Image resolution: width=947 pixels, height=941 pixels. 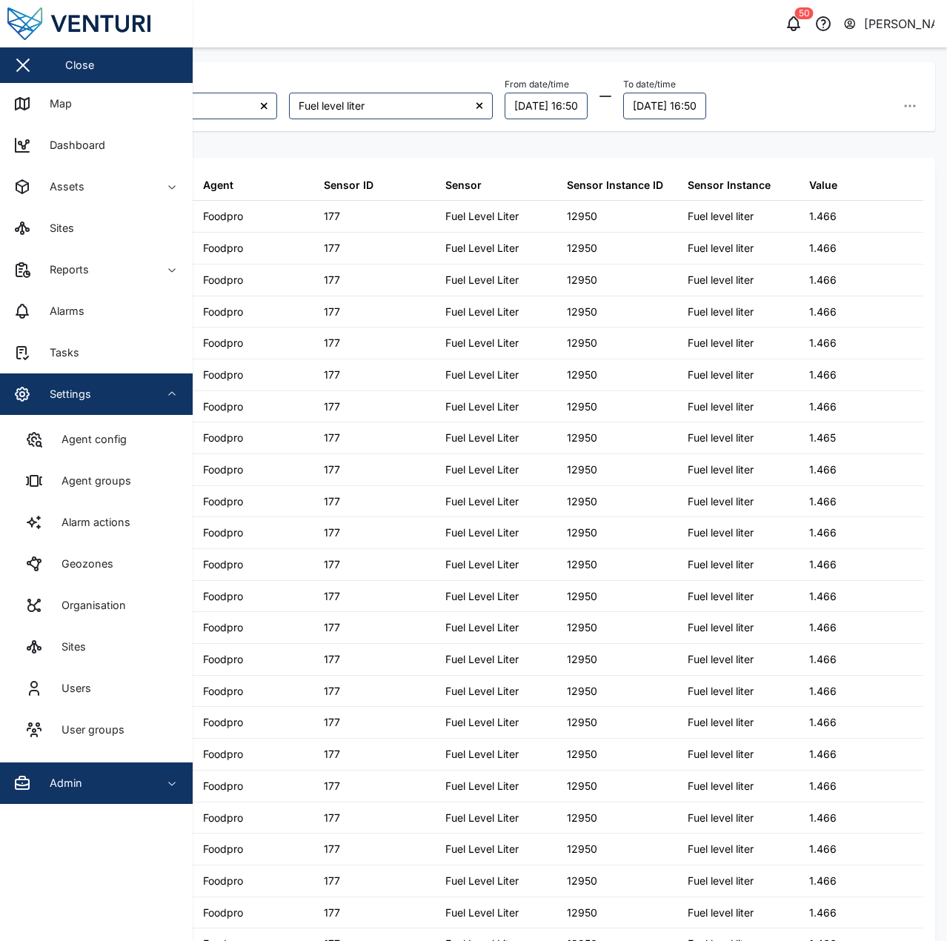 I want to click on input: Choose a sensor instance, so click(x=390, y=106).